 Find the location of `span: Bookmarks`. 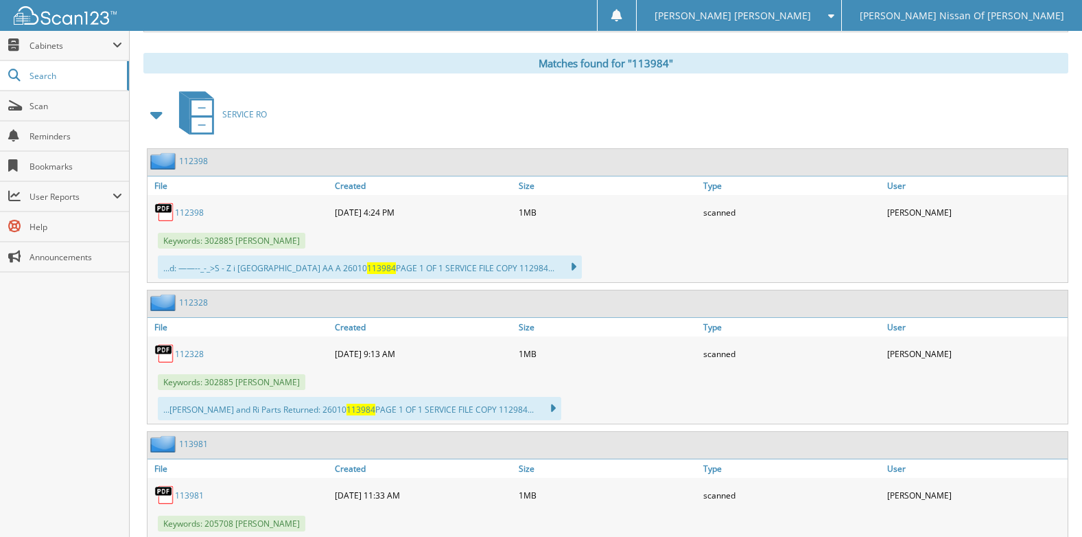

span: Bookmarks is located at coordinates (75, 166).